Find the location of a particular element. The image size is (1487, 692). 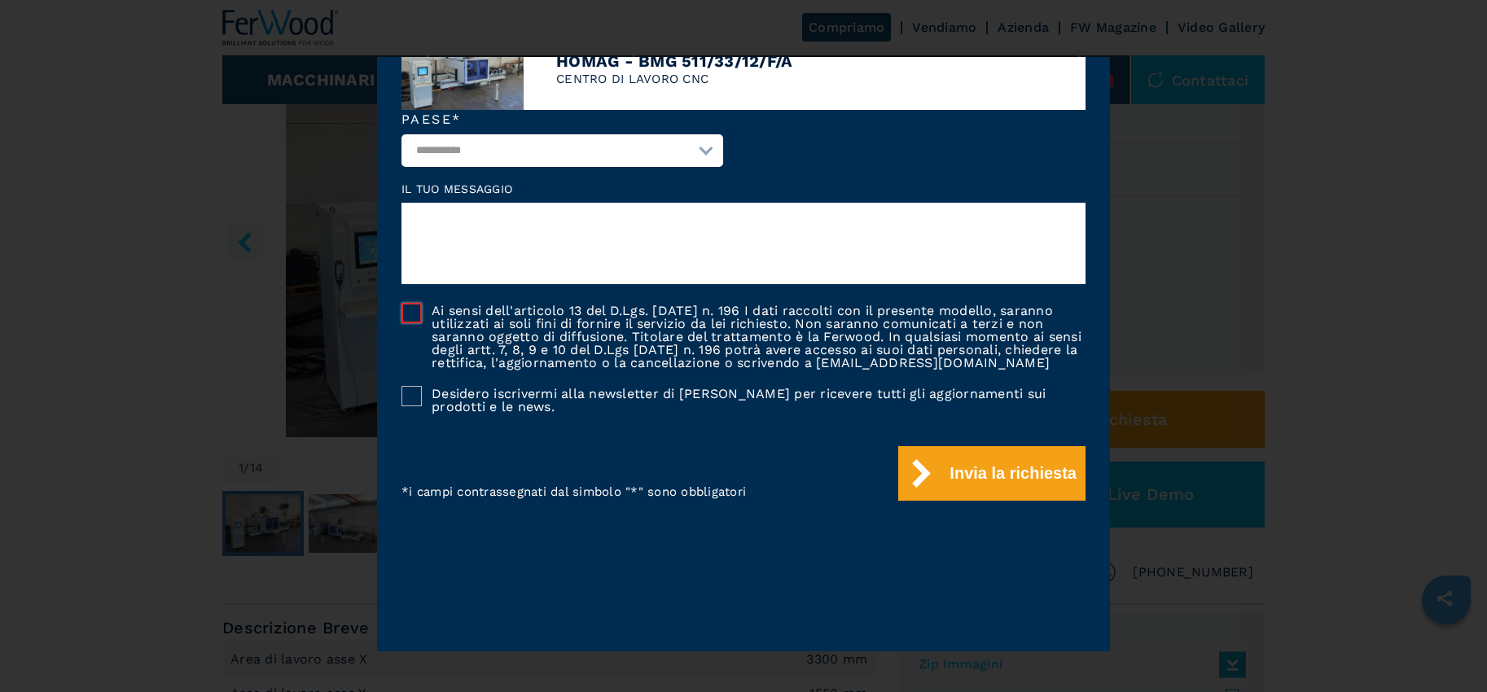

img: image is located at coordinates (462, 69).